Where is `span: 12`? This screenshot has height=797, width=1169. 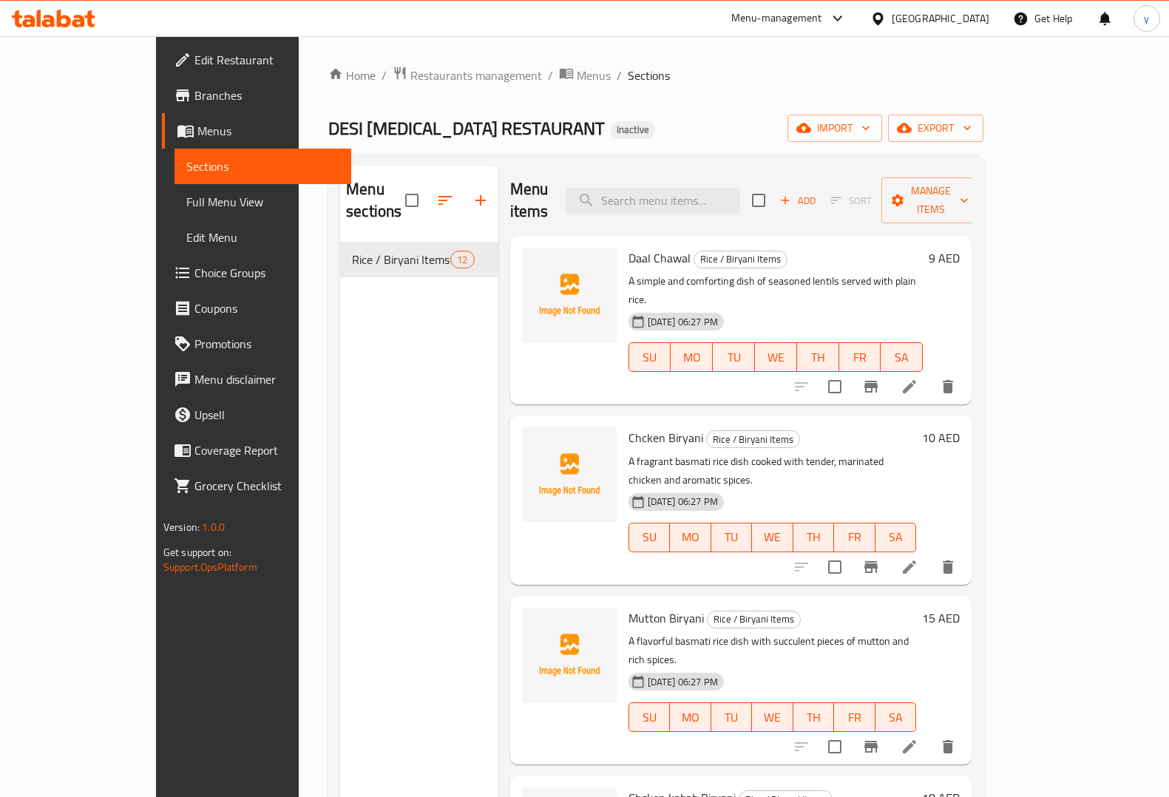 span: 12 is located at coordinates (462, 259).